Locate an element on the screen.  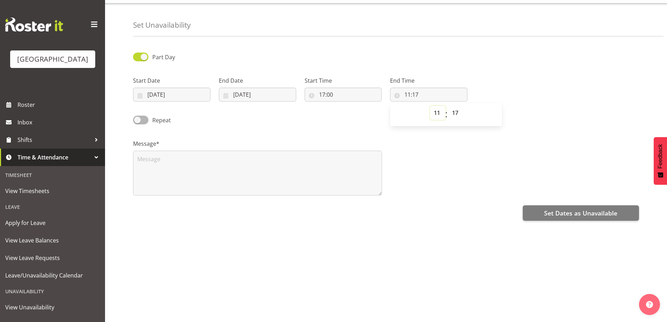
span: Roster is located at coordinates (59, 105).